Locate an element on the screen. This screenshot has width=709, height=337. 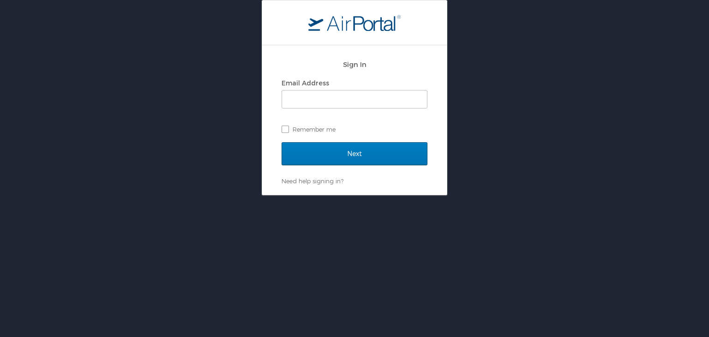
a: Need help signing in? is located at coordinates (313, 181).